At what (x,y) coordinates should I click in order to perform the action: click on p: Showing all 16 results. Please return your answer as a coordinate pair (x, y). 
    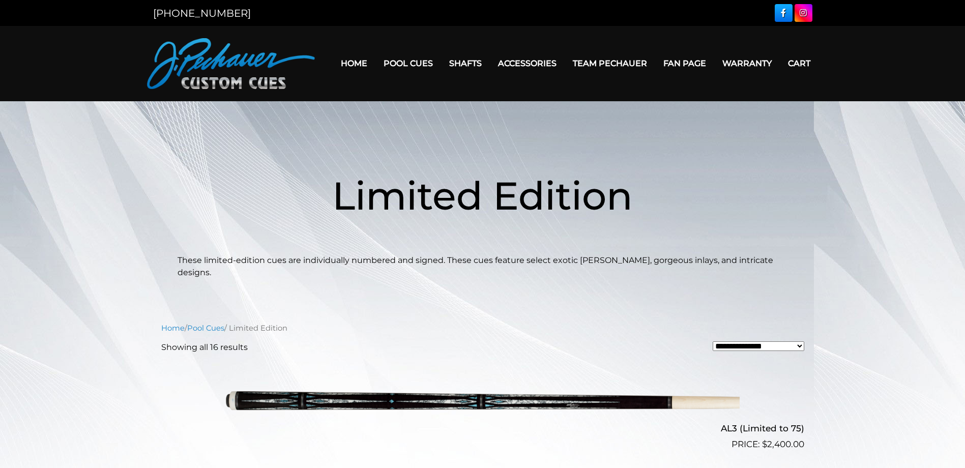
    Looking at the image, I should click on (205, 347).